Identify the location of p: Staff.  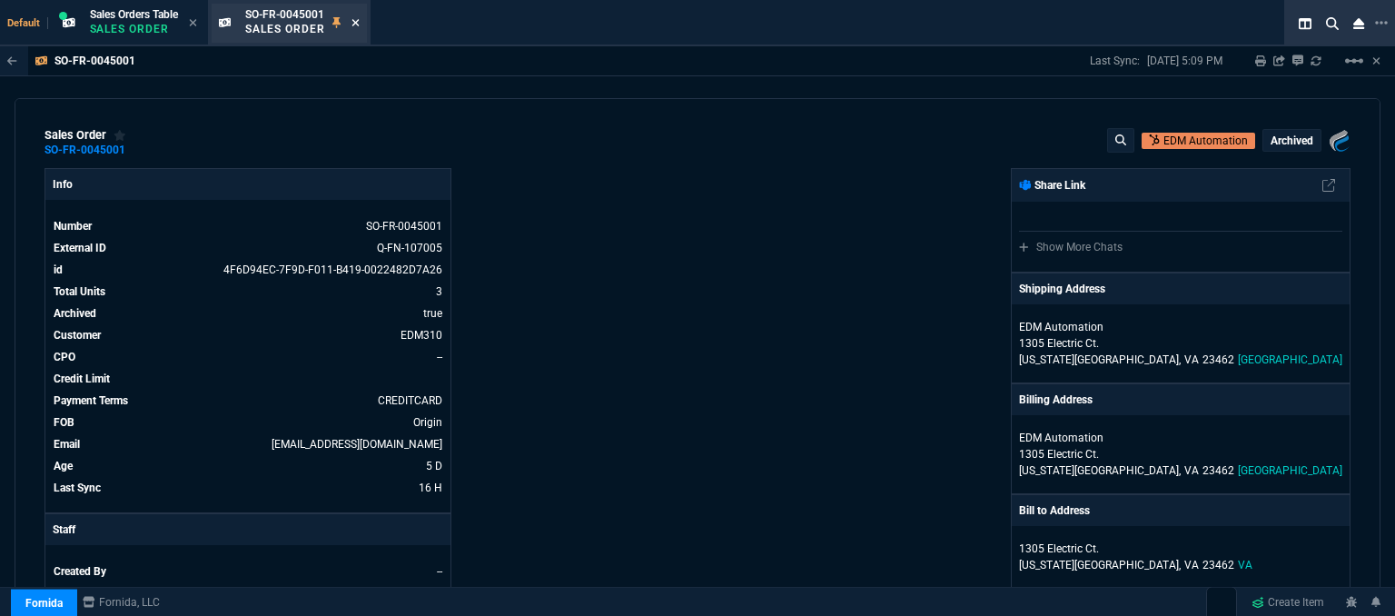
(248, 530).